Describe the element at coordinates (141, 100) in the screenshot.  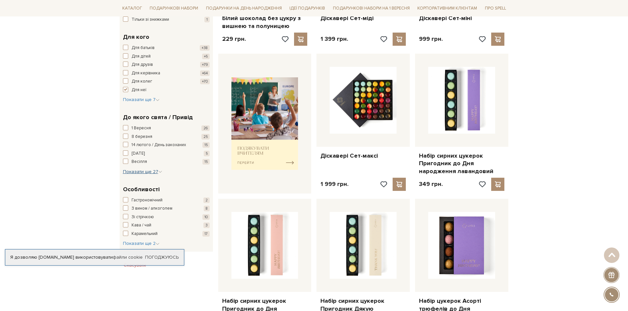
I see `span: Показати ще 7` at that location.